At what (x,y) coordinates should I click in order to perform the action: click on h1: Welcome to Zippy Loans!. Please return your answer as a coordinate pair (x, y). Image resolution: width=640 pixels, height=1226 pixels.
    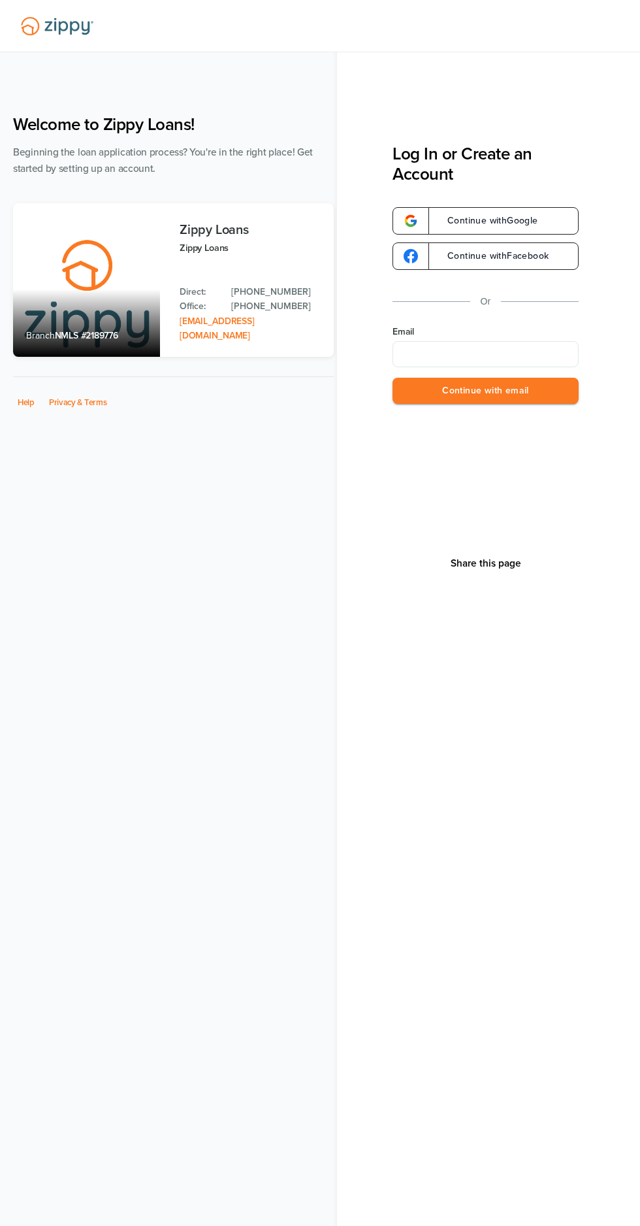
    Looking at the image, I should click on (173, 124).